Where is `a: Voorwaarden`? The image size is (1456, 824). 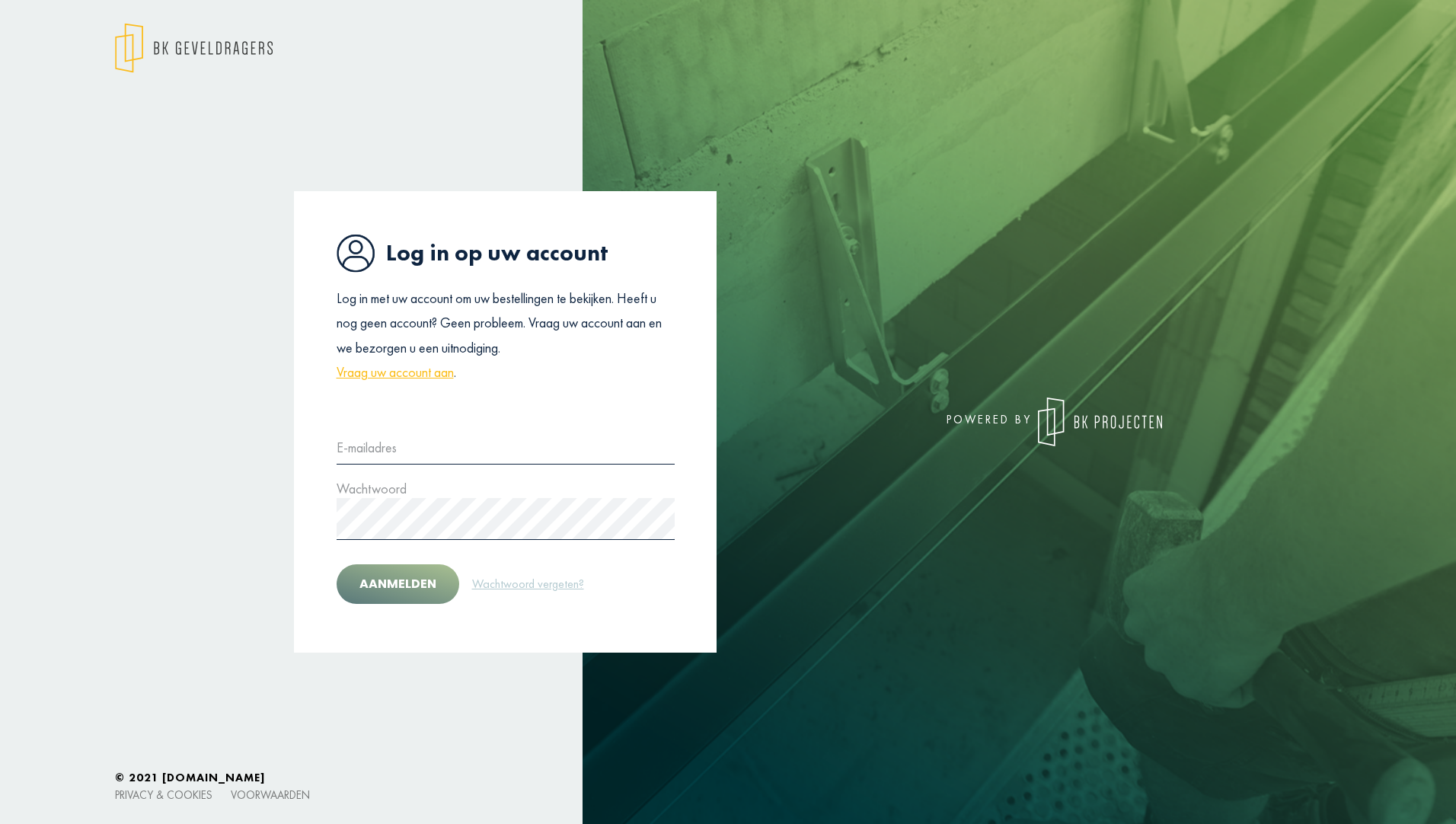 a: Voorwaarden is located at coordinates (270, 795).